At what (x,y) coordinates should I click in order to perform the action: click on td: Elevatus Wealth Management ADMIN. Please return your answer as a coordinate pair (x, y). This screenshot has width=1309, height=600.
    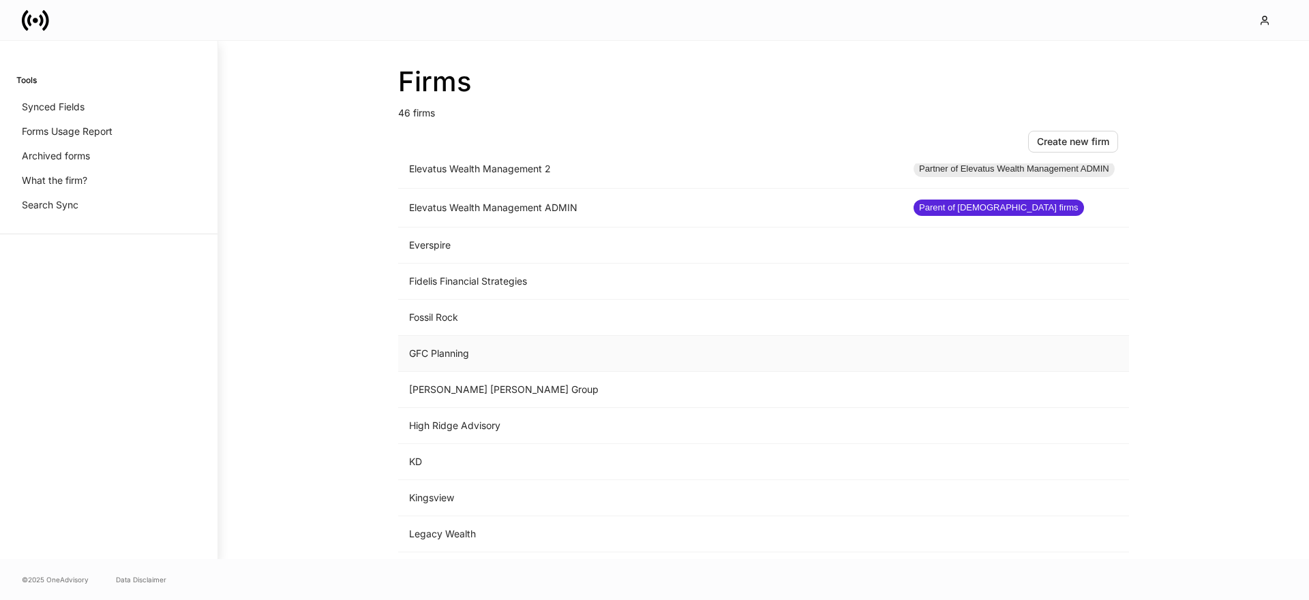
    Looking at the image, I should click on (650, 208).